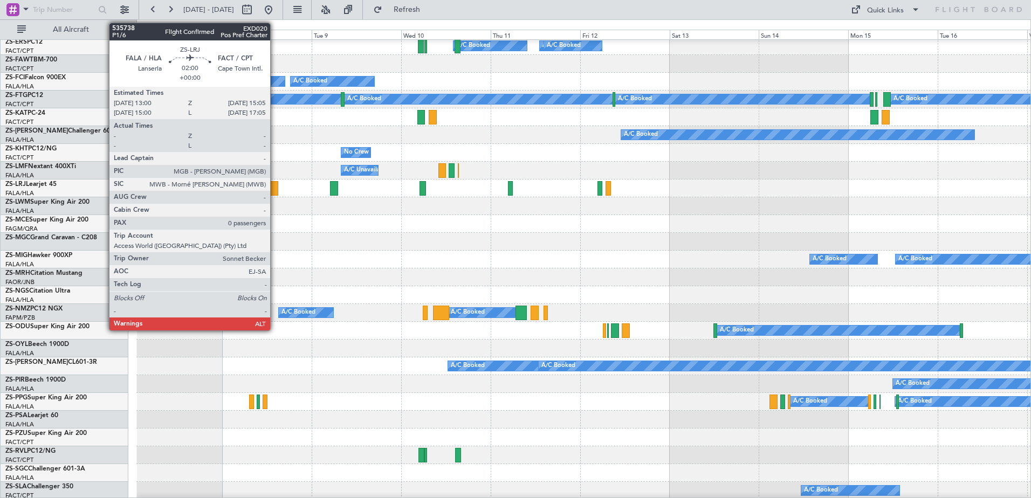 The height and width of the screenshot is (498, 1031). I want to click on a: ZS-ODUSuper King Air 200, so click(47, 327).